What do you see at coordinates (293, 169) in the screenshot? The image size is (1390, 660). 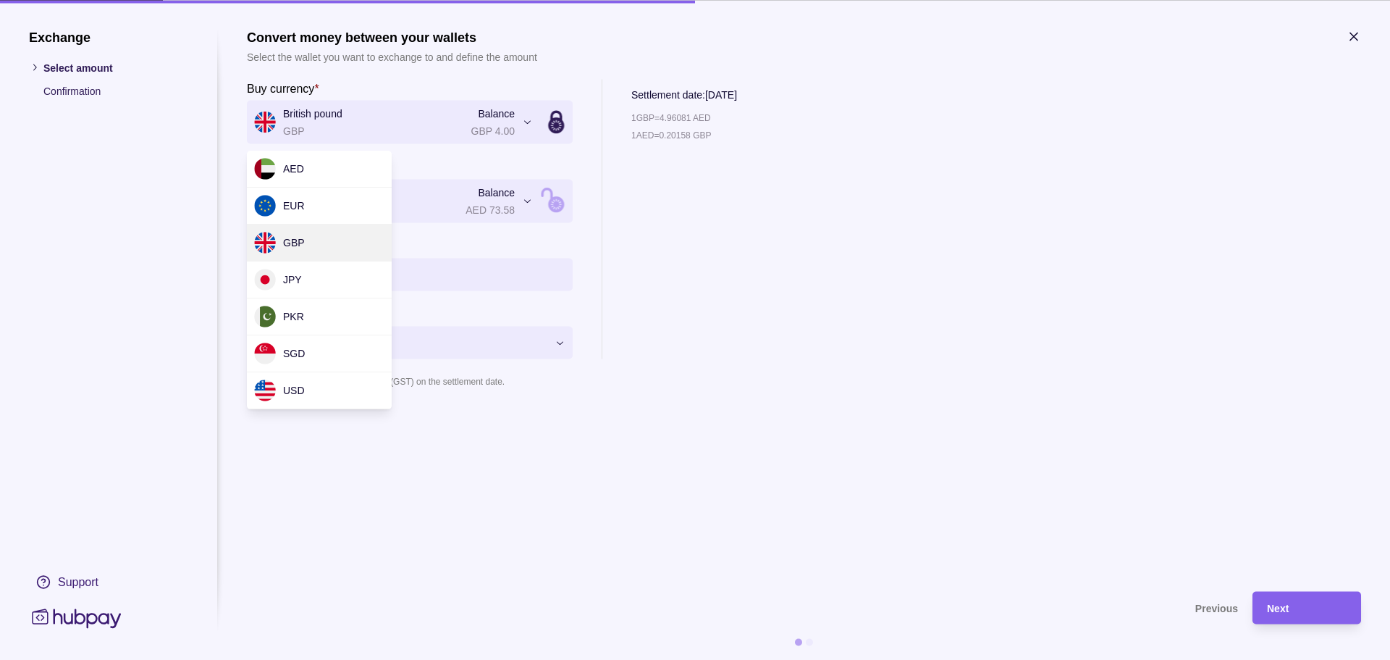 I see `span: AED` at bounding box center [293, 169].